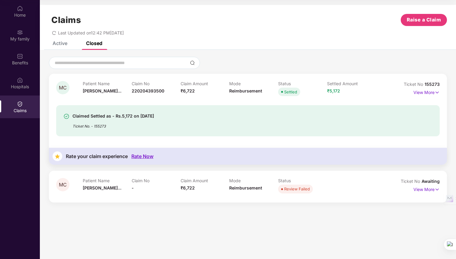 Image resolution: width=456 pixels, height=259 pixels. What do you see at coordinates (20, 8) in the screenshot?
I see `img: svg+xml;base64,PHN2ZyBpZD0iSG9tZSIgeG1sbnM9Imh0dHA6Ly93d3cudzMub3JnLzIwMDAvc3ZnIiB3aWR0aD0iMjAiIG...` at bounding box center [20, 8].